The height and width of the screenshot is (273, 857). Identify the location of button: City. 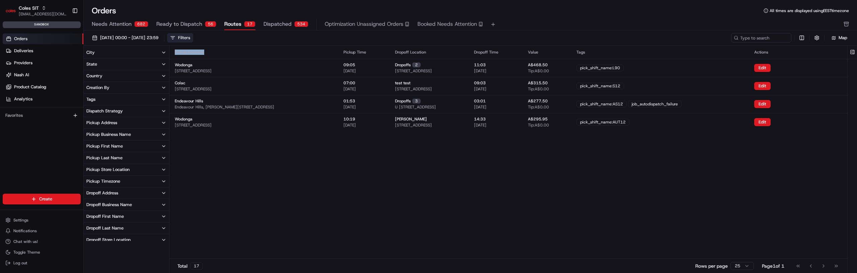
(126, 53).